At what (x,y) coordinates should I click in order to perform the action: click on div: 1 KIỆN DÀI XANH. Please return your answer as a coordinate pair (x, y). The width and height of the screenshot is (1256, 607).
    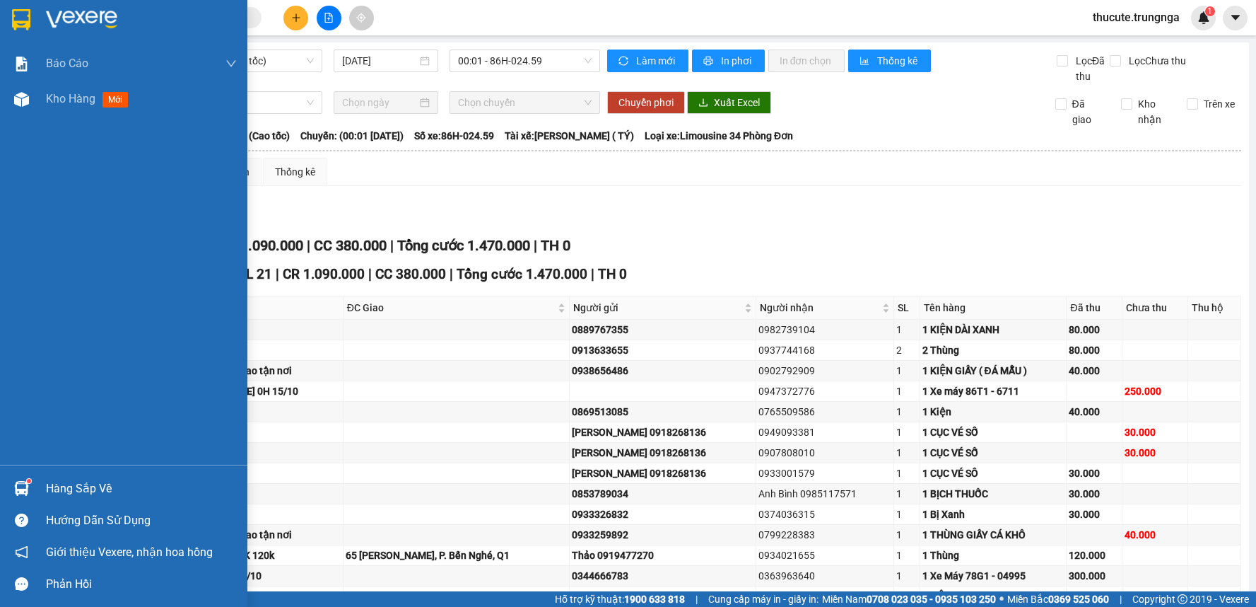
    Looking at the image, I should click on (993, 329).